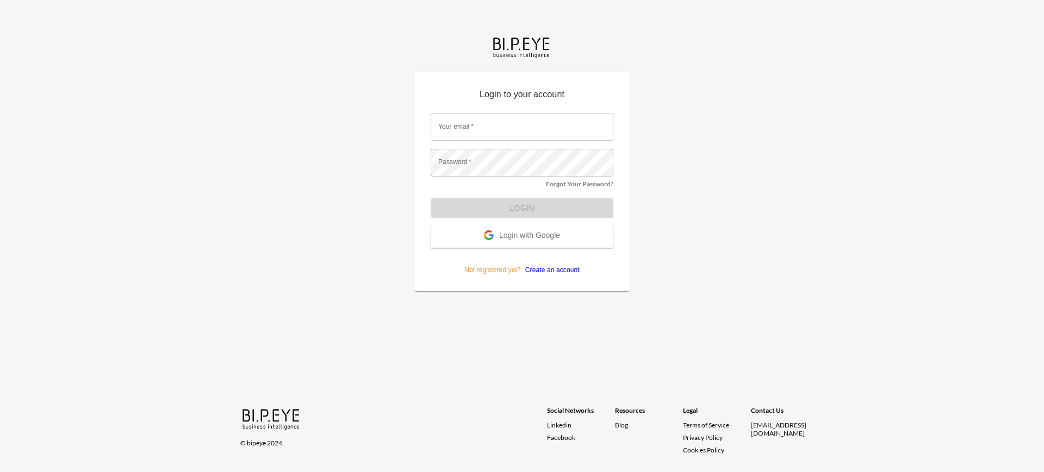 The width and height of the screenshot is (1044, 472). I want to click on div: Resources, so click(649, 414).